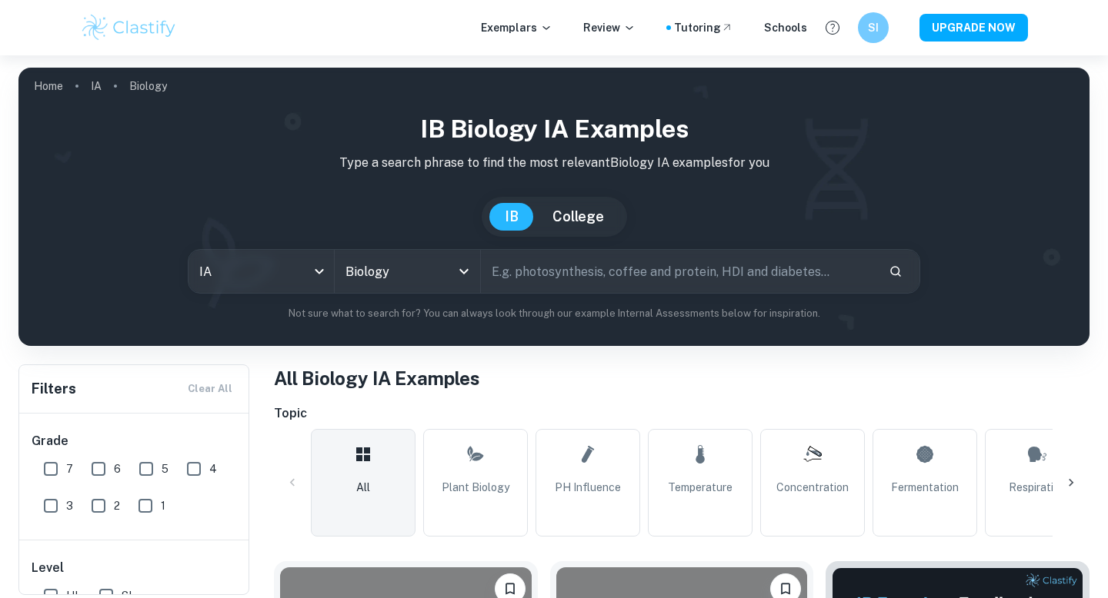 The width and height of the screenshot is (1108, 598). I want to click on h6: Topic, so click(682, 414).